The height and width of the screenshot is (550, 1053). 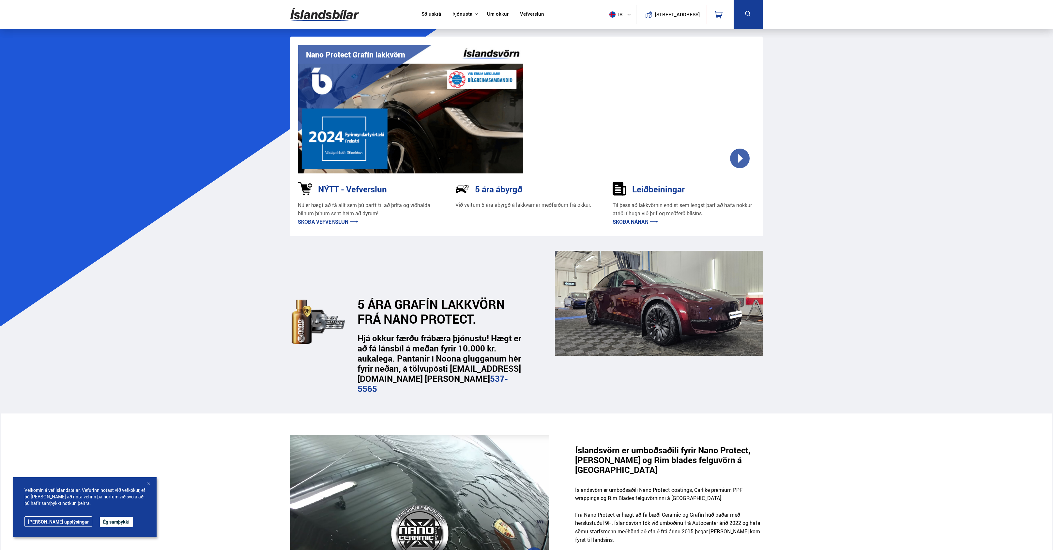 I want to click on p: Nú er hægt að fá allt sem þú þarft til að þrífa og viðhalda bílnum þínum sent heim að dyrum!, so click(x=369, y=209).